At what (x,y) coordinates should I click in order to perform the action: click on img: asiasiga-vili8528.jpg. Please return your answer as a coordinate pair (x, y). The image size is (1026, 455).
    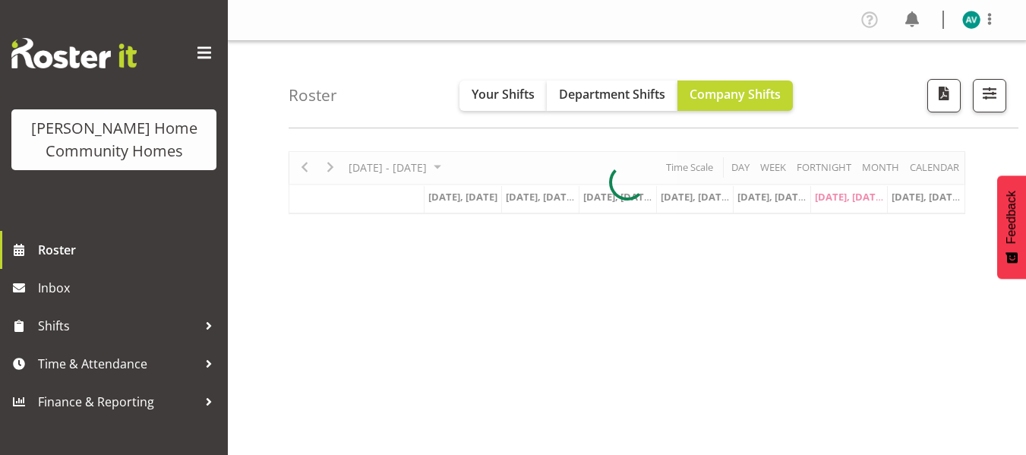
    Looking at the image, I should click on (971, 20).